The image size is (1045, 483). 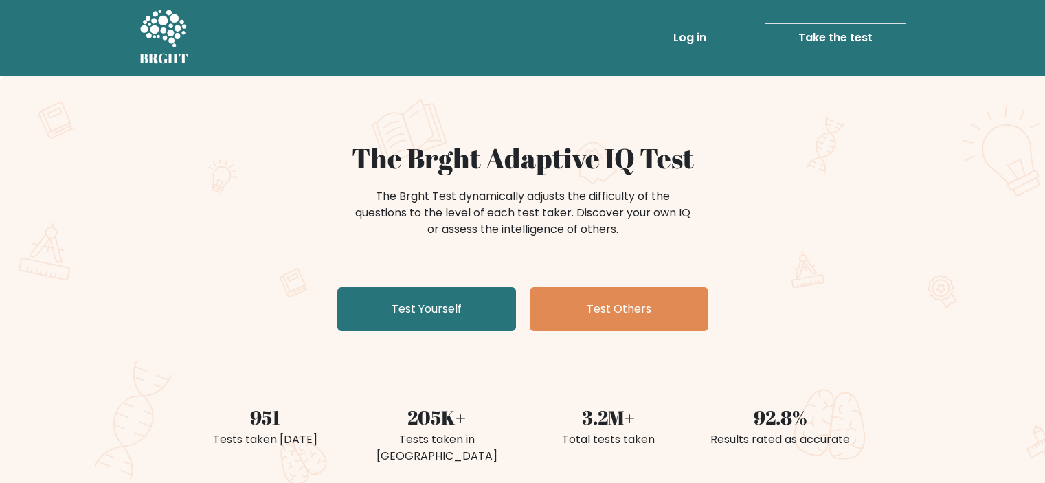 I want to click on a: Log in, so click(x=690, y=38).